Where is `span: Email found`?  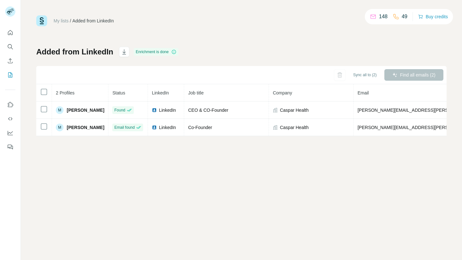 span: Email found is located at coordinates (124, 128).